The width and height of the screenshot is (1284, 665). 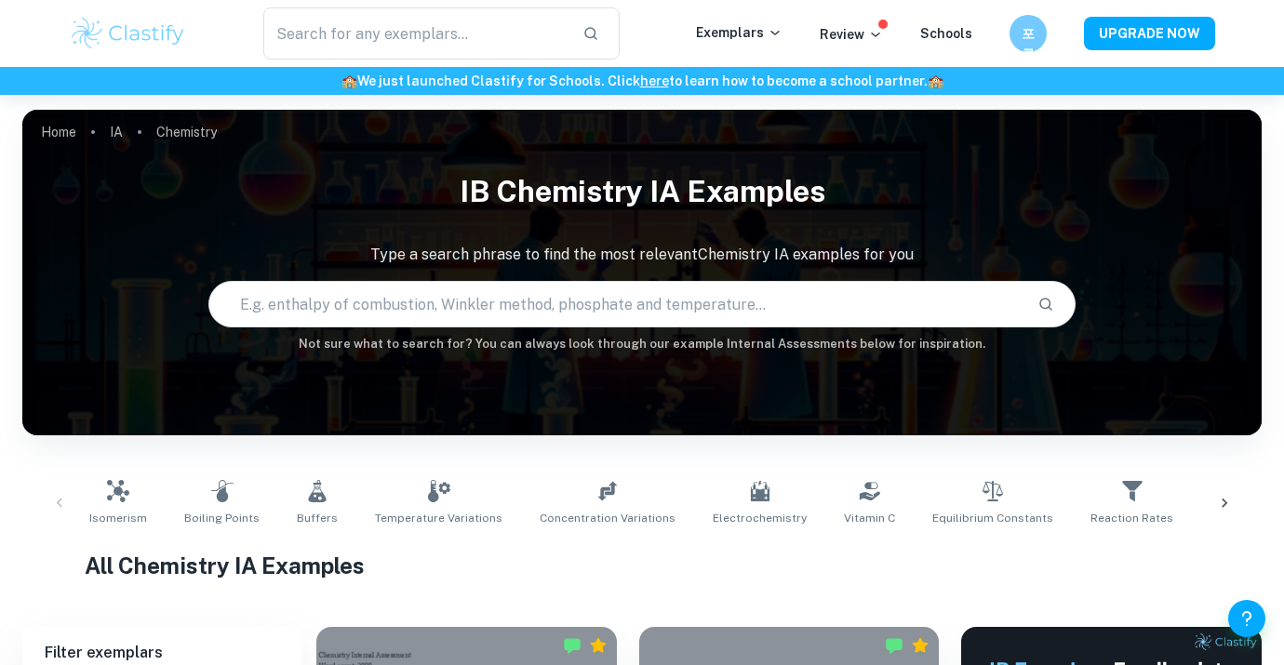 I want to click on p: Exemplars, so click(x=739, y=33).